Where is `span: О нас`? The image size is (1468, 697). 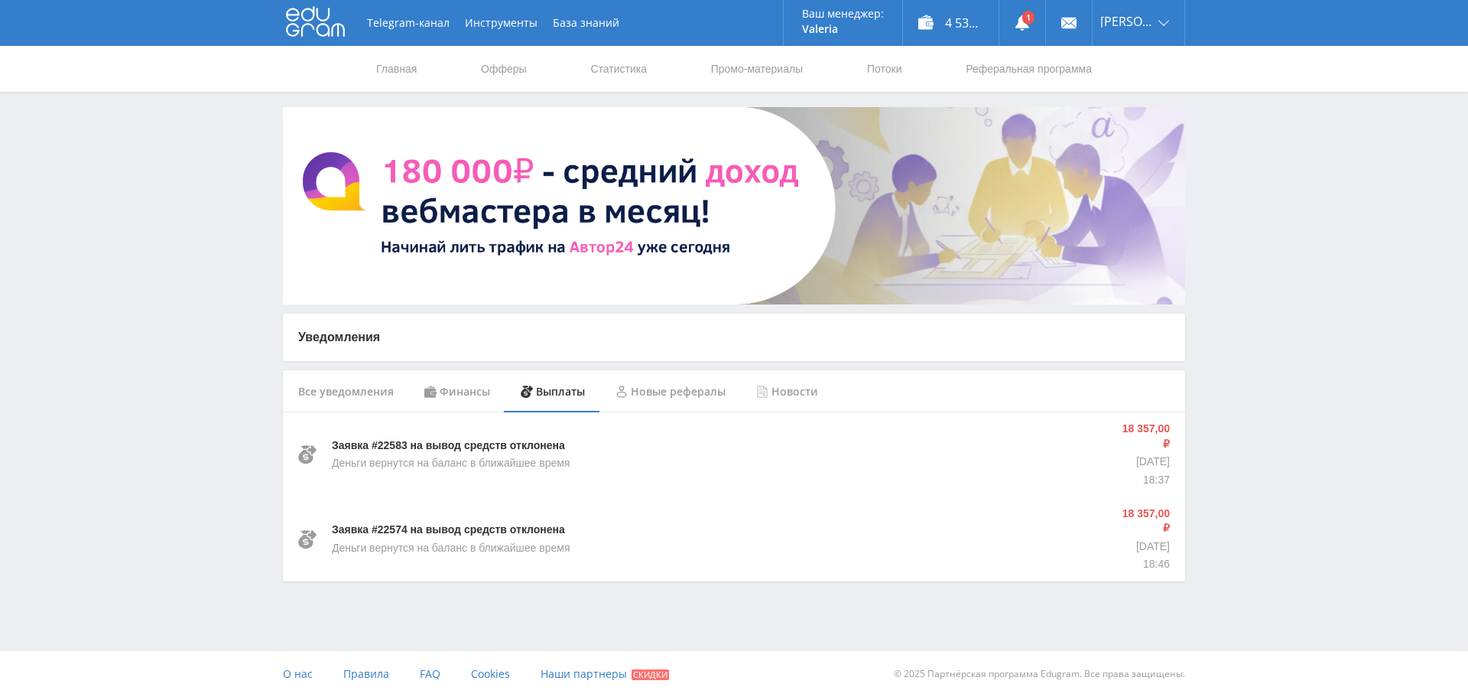
span: О нас is located at coordinates (297, 673).